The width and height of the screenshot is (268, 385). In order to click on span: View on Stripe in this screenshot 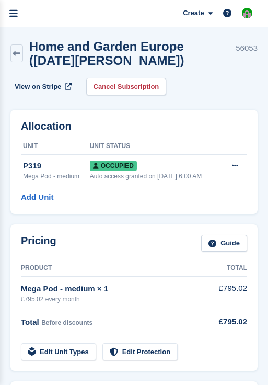, I will do `click(38, 87)`.